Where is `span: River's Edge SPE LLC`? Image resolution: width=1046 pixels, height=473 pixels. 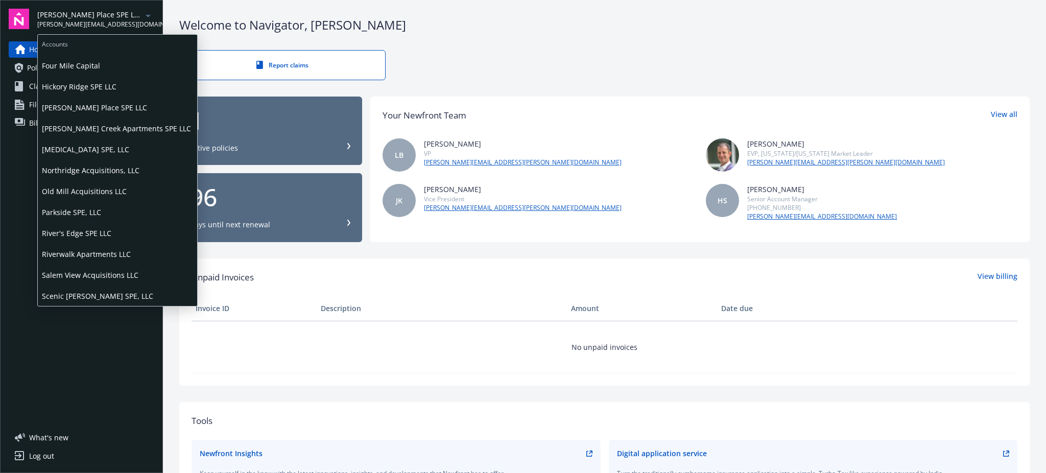 span: River's Edge SPE LLC is located at coordinates (117, 233).